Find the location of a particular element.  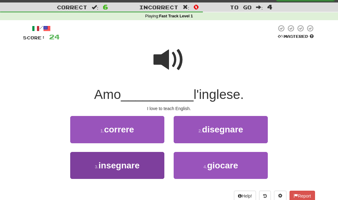

span: 0 % is located at coordinates (281, 36).